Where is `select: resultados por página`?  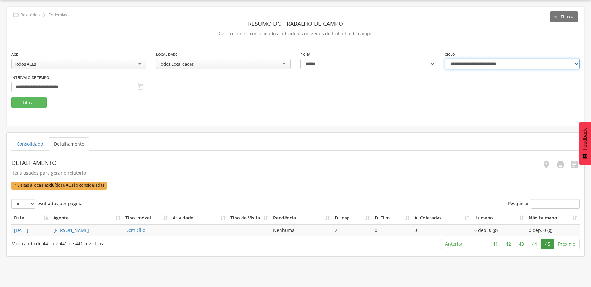
select: resultados por página is located at coordinates (23, 204).